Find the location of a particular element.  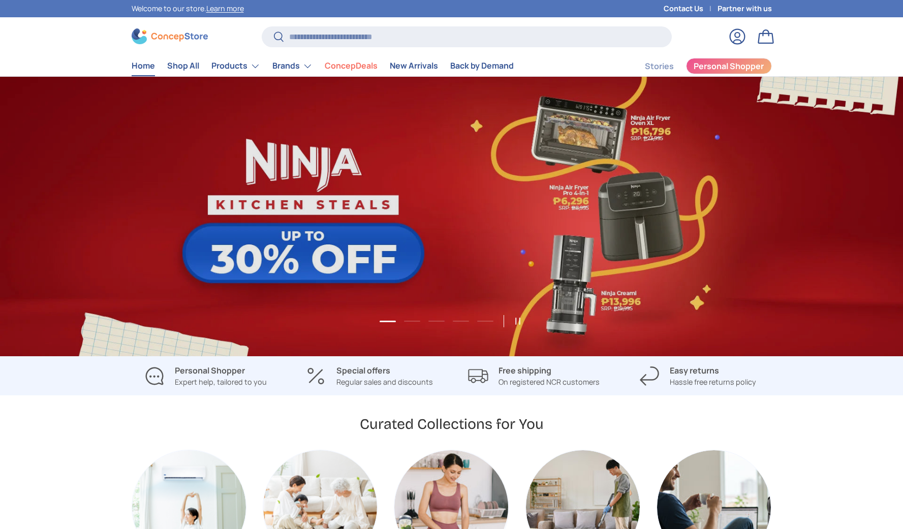

a: ConcepStore is located at coordinates (170, 36).